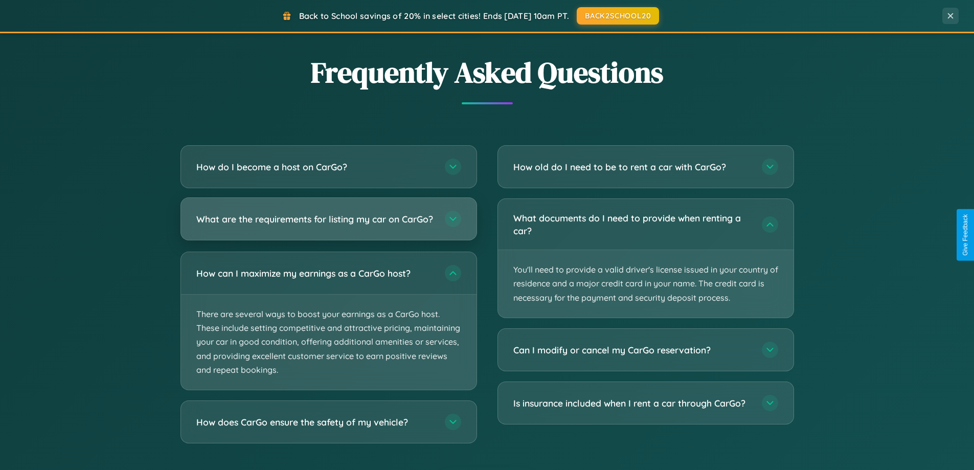 This screenshot has width=974, height=470. Describe the element at coordinates (315, 219) in the screenshot. I see `h3: What are the requirements for listing my car on CarGo?` at that location.